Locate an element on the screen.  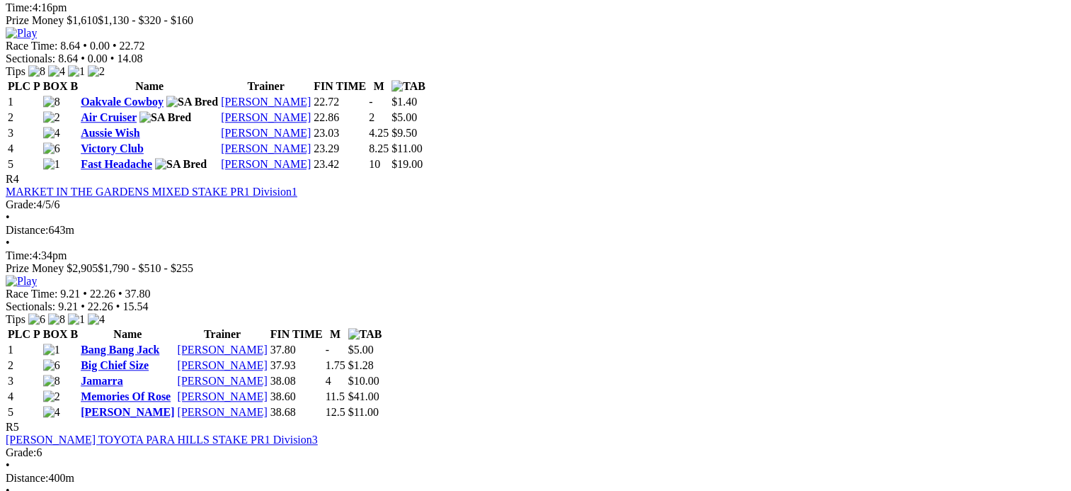
th: Trainer is located at coordinates (265, 86).